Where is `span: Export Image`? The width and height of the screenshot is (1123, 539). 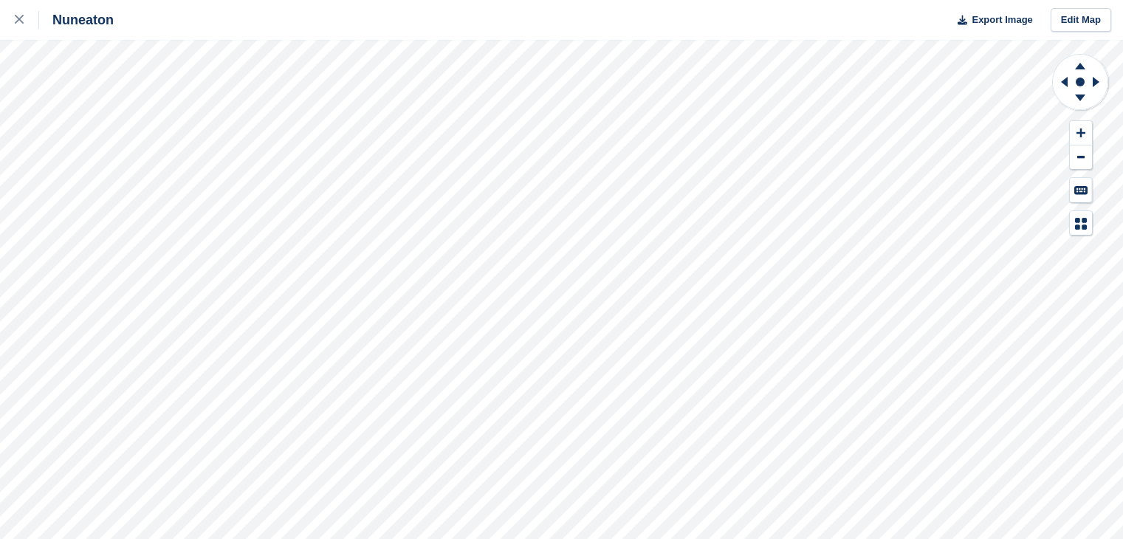 span: Export Image is located at coordinates (1002, 20).